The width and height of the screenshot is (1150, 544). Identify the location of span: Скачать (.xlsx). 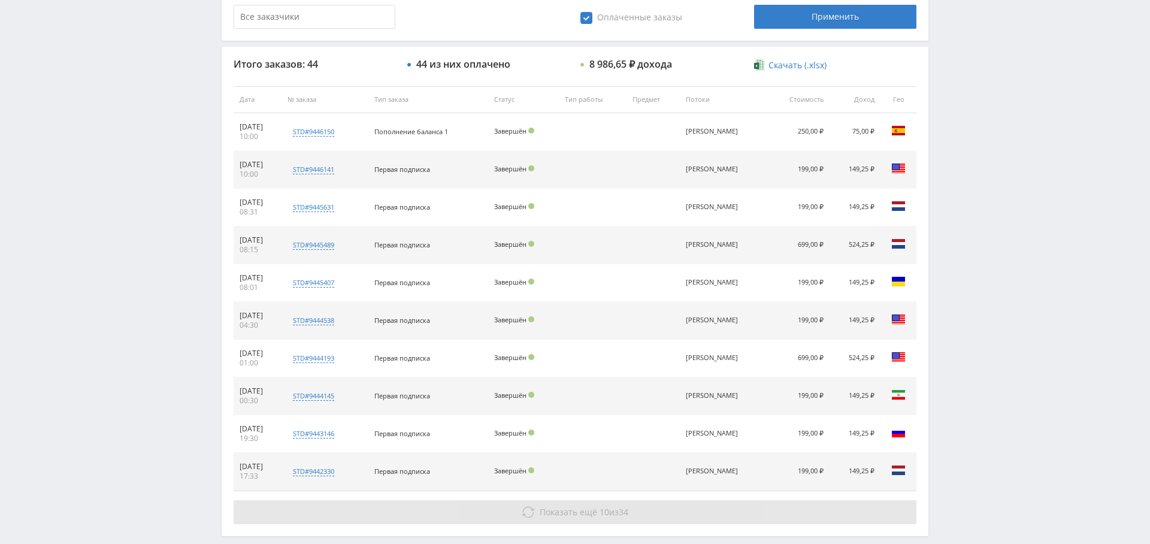
(797, 65).